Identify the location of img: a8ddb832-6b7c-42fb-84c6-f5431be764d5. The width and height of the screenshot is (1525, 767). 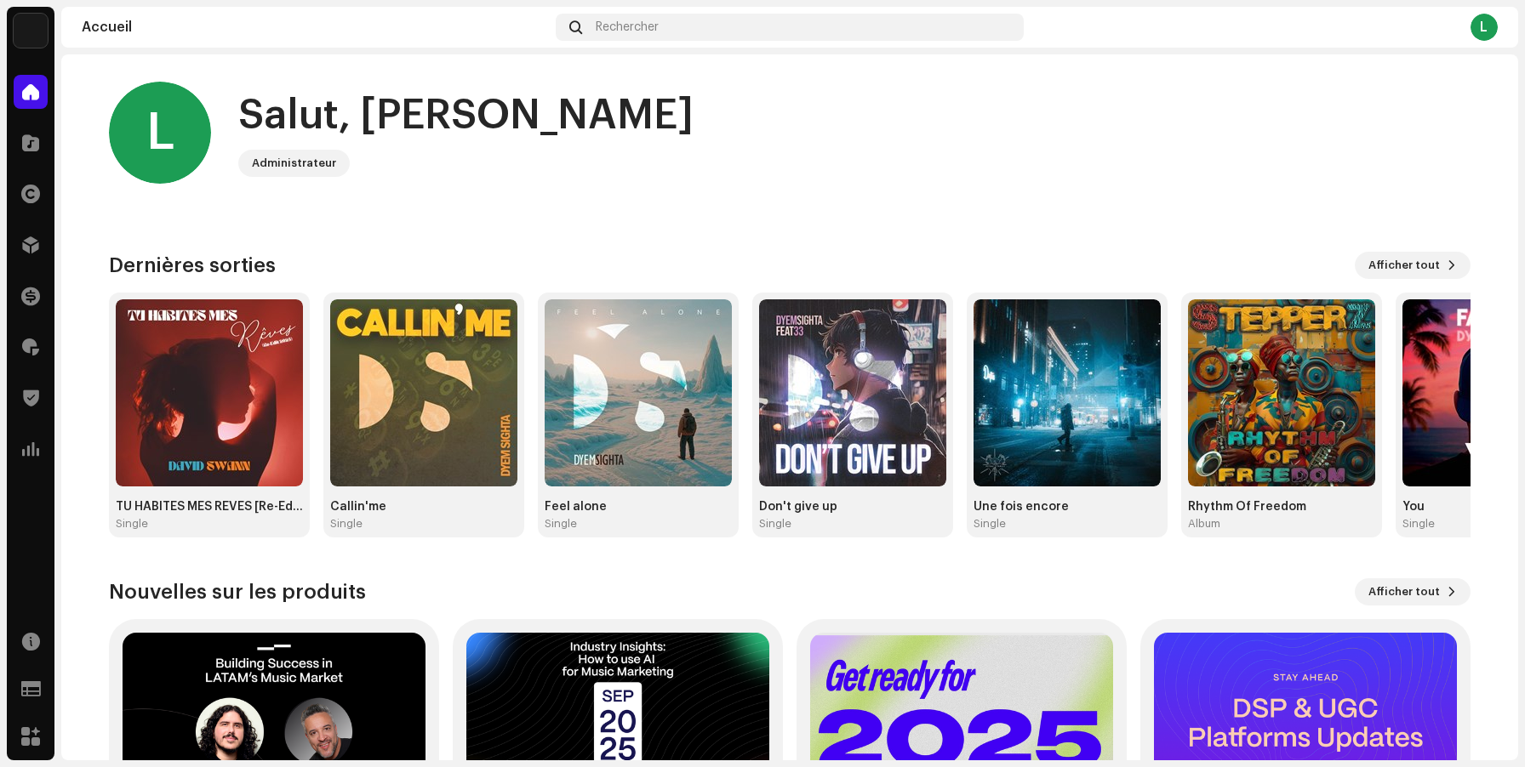
(853, 393).